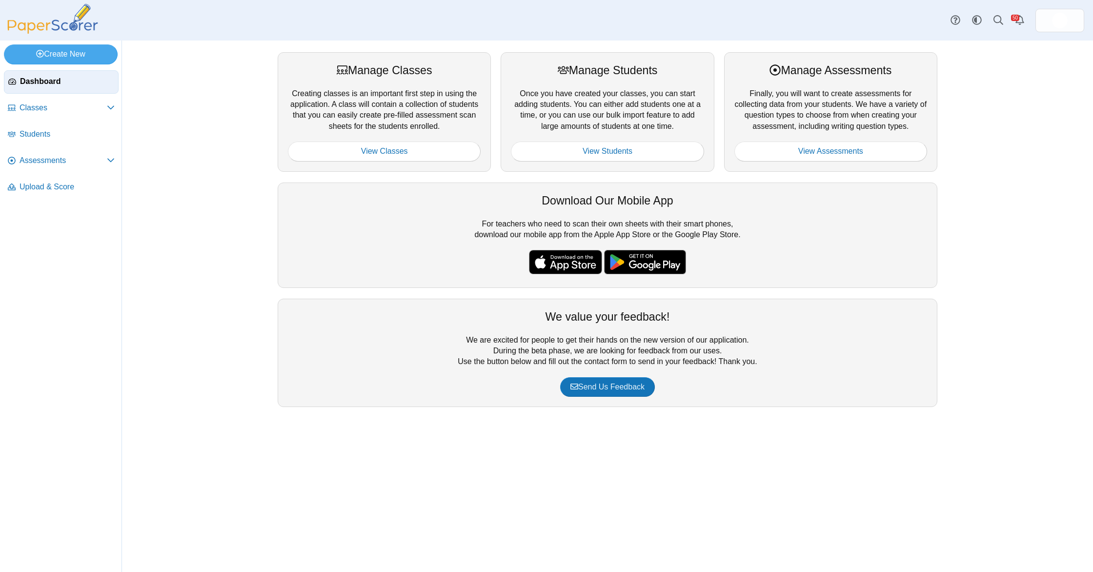 This screenshot has height=572, width=1093. I want to click on a: ps.cRz8zCdsP4LbcP2q, so click(1060, 21).